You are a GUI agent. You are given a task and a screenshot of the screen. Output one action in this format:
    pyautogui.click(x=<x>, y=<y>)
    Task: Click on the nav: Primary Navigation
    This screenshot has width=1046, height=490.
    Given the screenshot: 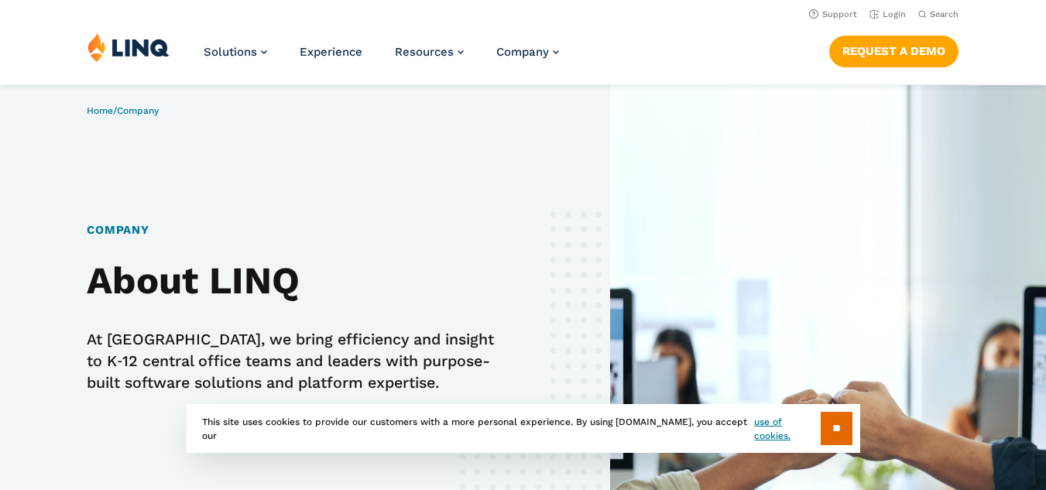 What is the action you would take?
    pyautogui.click(x=381, y=58)
    